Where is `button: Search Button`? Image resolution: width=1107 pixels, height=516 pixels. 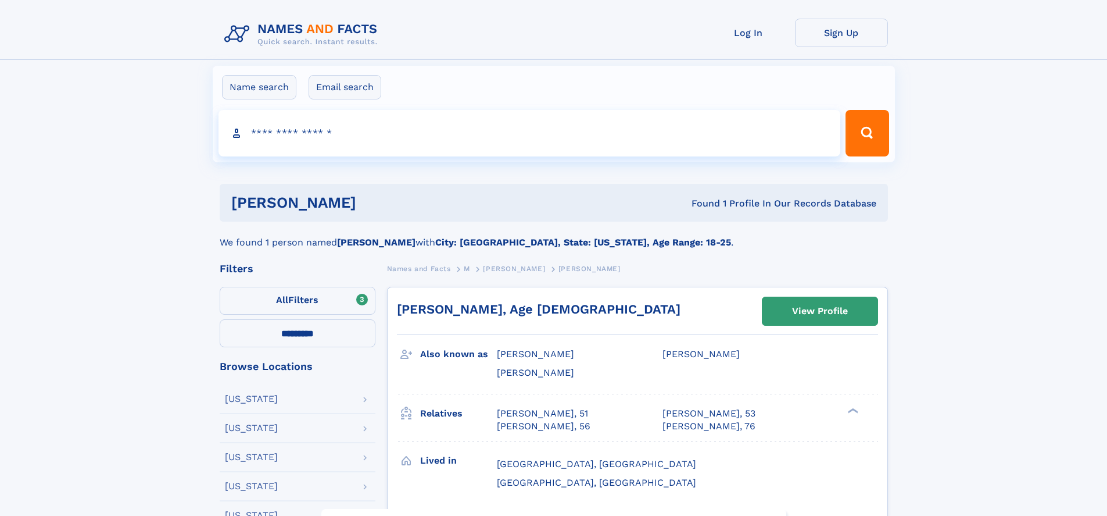
button: Search Button is located at coordinates (867, 133).